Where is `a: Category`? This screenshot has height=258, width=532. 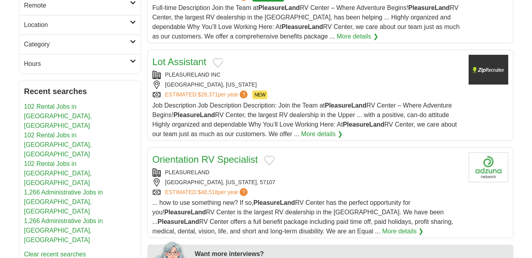
a: Category is located at coordinates (80, 44).